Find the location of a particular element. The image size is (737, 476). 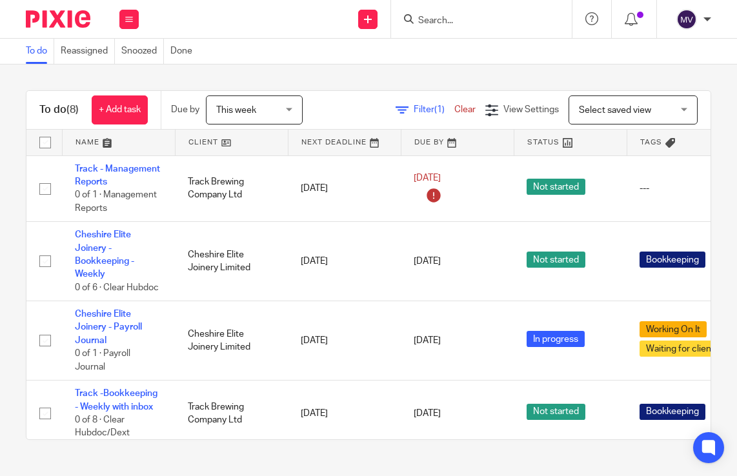

span: Waiting for client is located at coordinates (680, 348).